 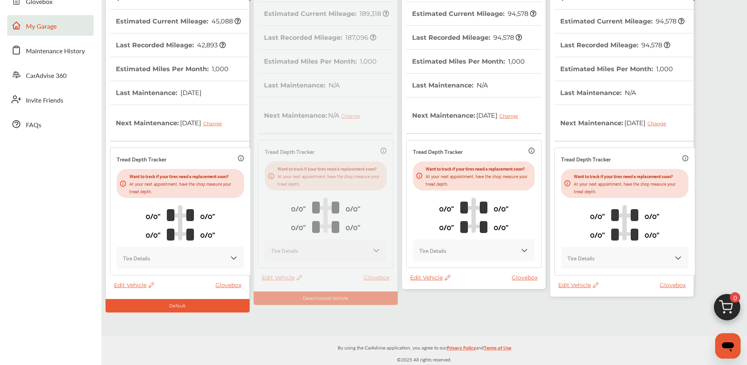 I want to click on div: Default, so click(x=178, y=306).